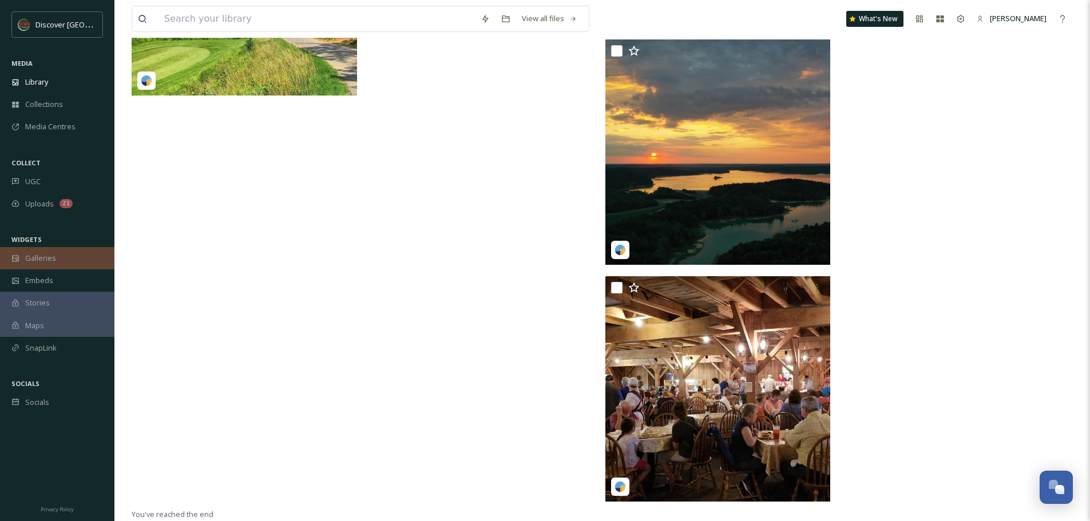 This screenshot has height=521, width=1090. Describe the element at coordinates (25, 383) in the screenshot. I see `span: SOCIALS` at that location.